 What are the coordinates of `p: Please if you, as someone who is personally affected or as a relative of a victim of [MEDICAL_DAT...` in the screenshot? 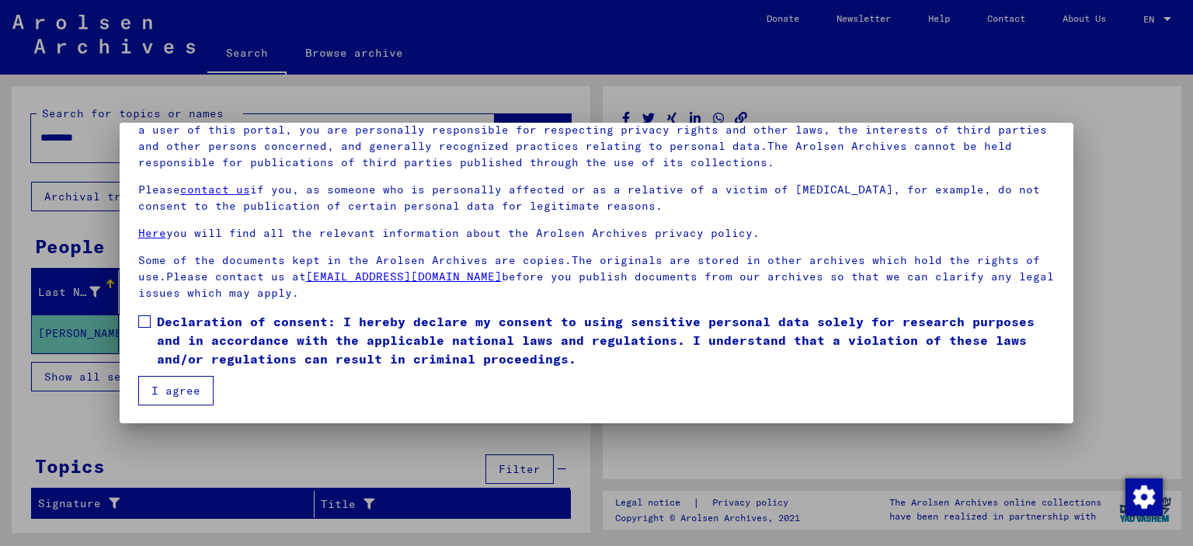 It's located at (596, 198).